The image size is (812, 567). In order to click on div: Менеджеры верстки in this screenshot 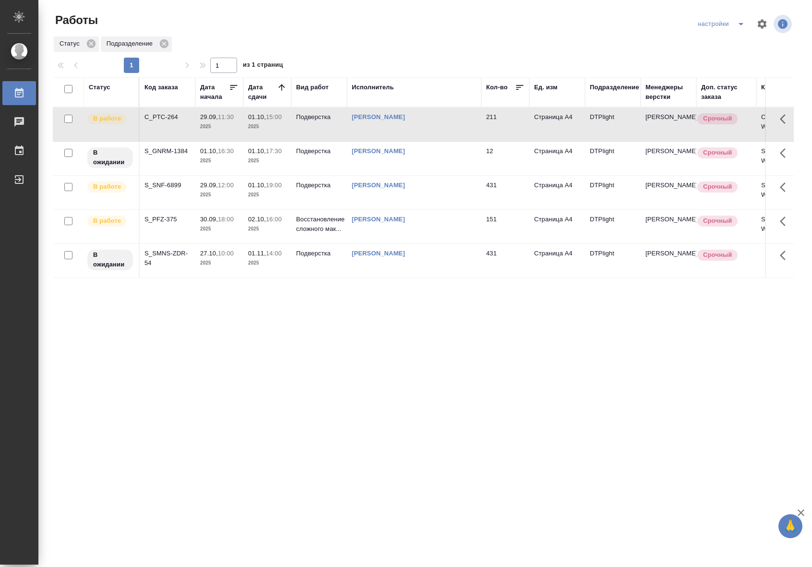, I will do `click(669, 92)`.